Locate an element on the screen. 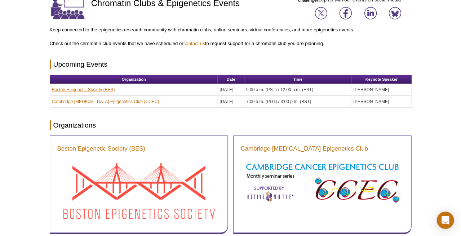 Image resolution: width=461 pixels, height=236 pixels. div: Open Intercom Messenger is located at coordinates (445, 220).